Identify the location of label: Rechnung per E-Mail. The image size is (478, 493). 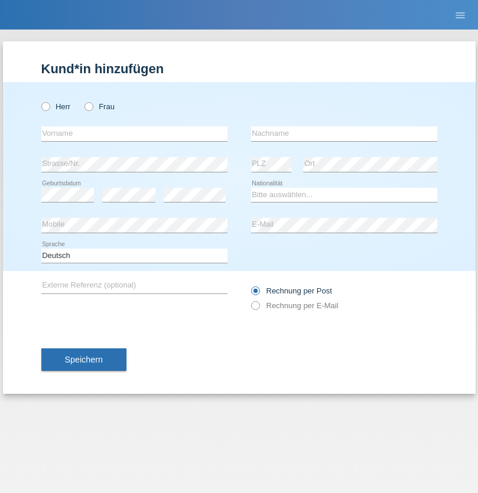
(295, 305).